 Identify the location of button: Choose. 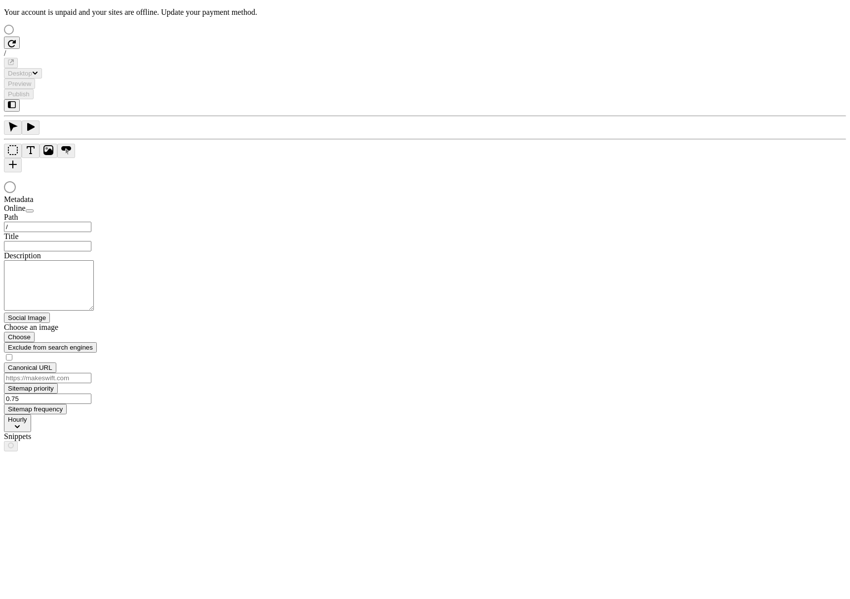
(19, 337).